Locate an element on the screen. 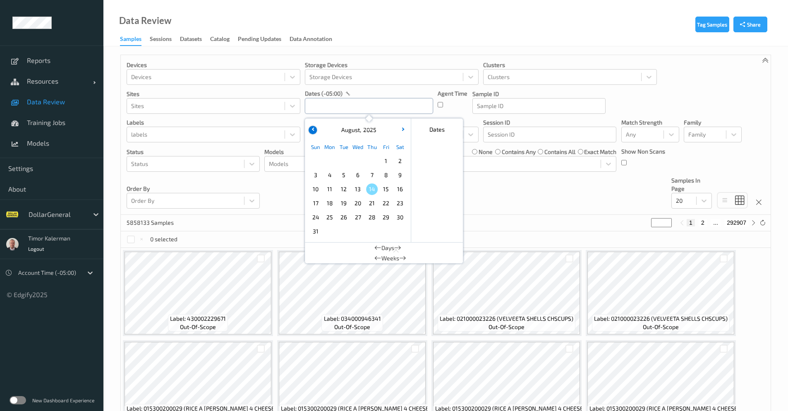  span: 6 is located at coordinates (358, 175).